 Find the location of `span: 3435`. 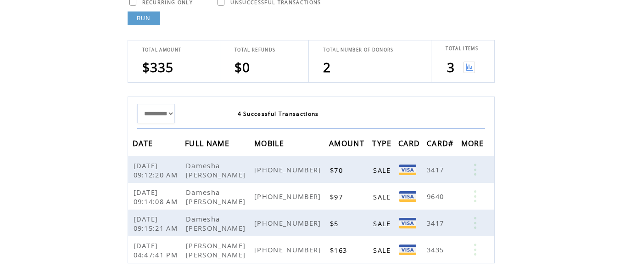

span: 3435 is located at coordinates (437, 249).